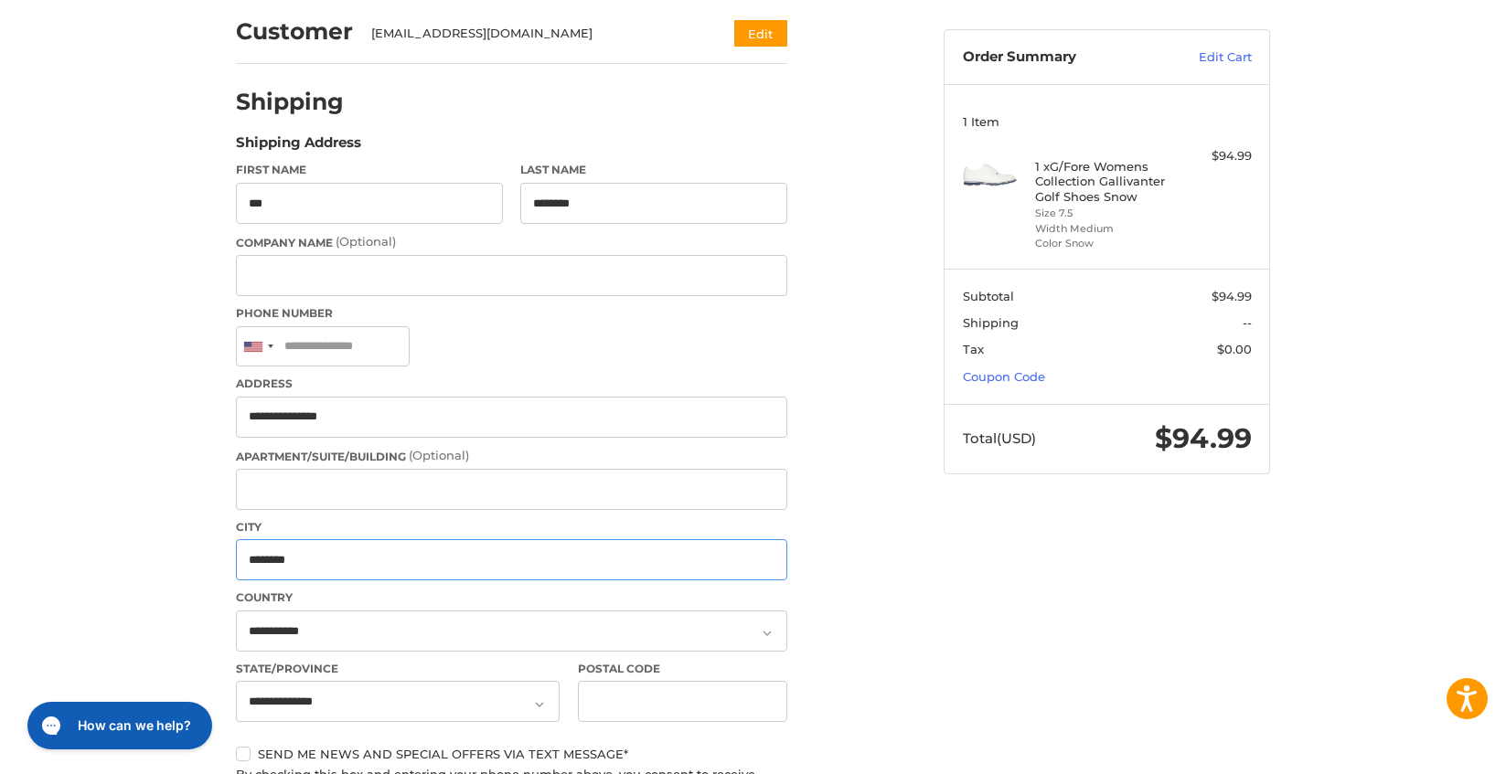 This screenshot has width=1506, height=774. Describe the element at coordinates (511, 242) in the screenshot. I see `label: Company Name` at that location.